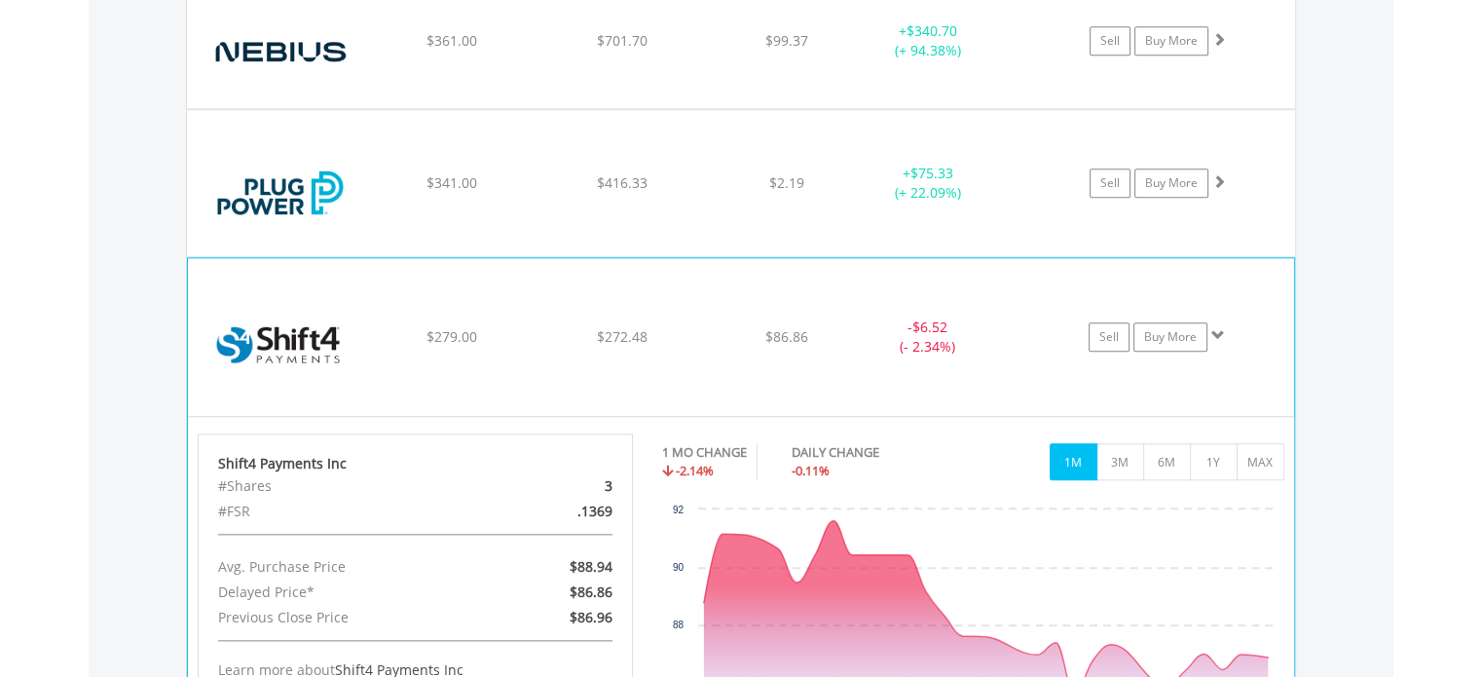 This screenshot has height=677, width=1481. What do you see at coordinates (928, 183) in the screenshot?
I see `div: + (+ 22.09%)` at bounding box center [928, 183].